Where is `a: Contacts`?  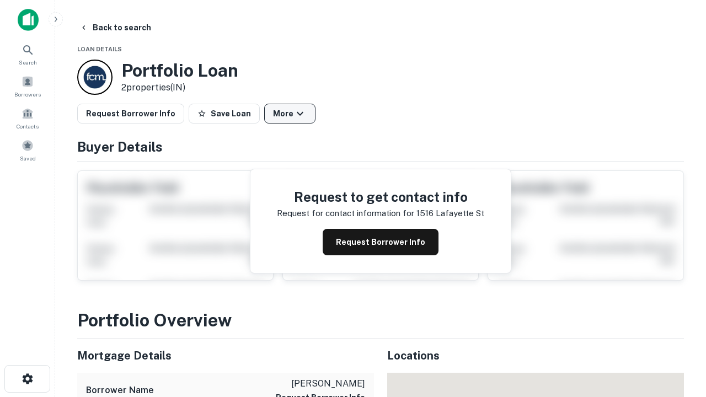 a: Contacts is located at coordinates (28, 118).